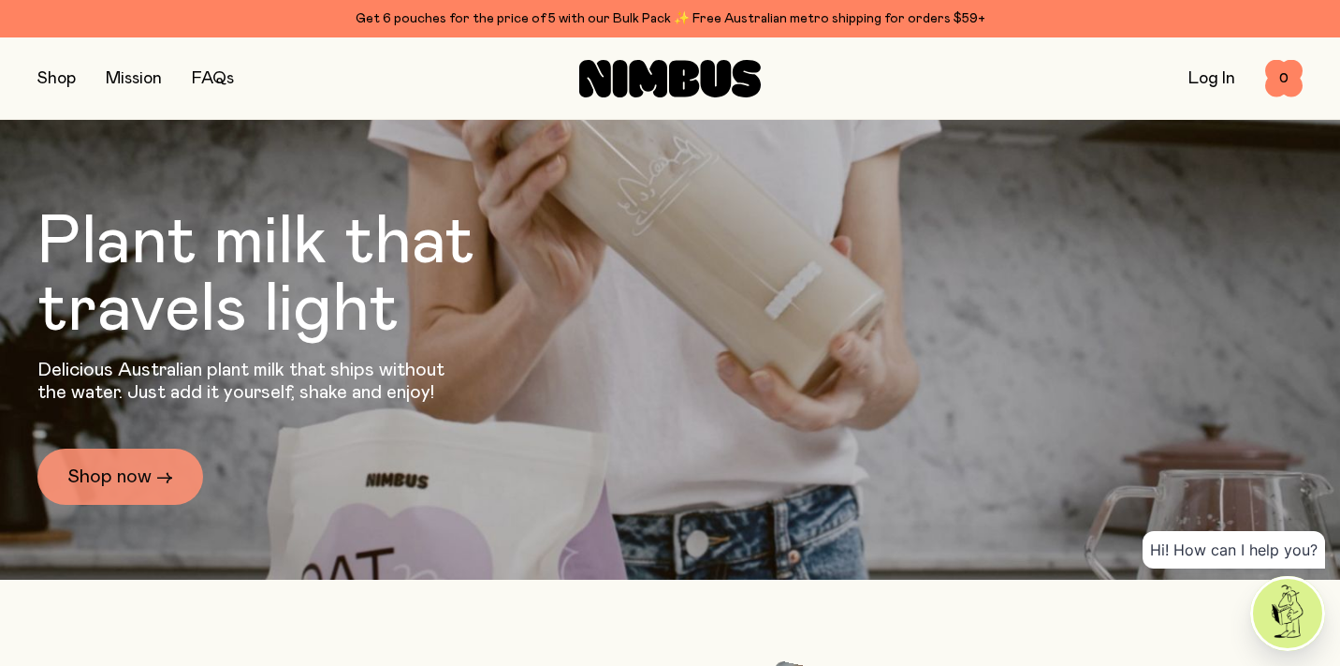 This screenshot has height=666, width=1340. Describe the element at coordinates (212, 79) in the screenshot. I see `a: FAQs` at that location.